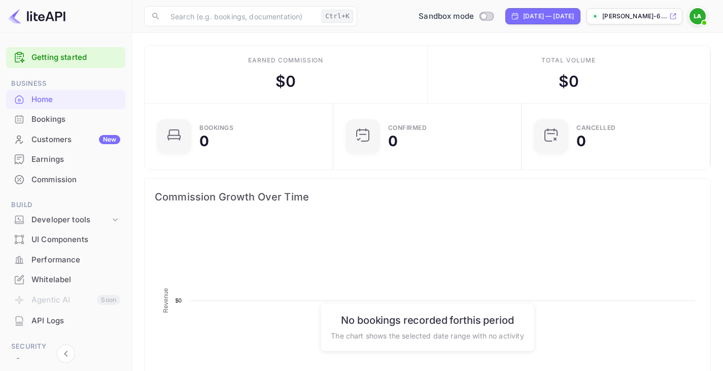  I want to click on span: Commission Growth Over Time, so click(427, 197).